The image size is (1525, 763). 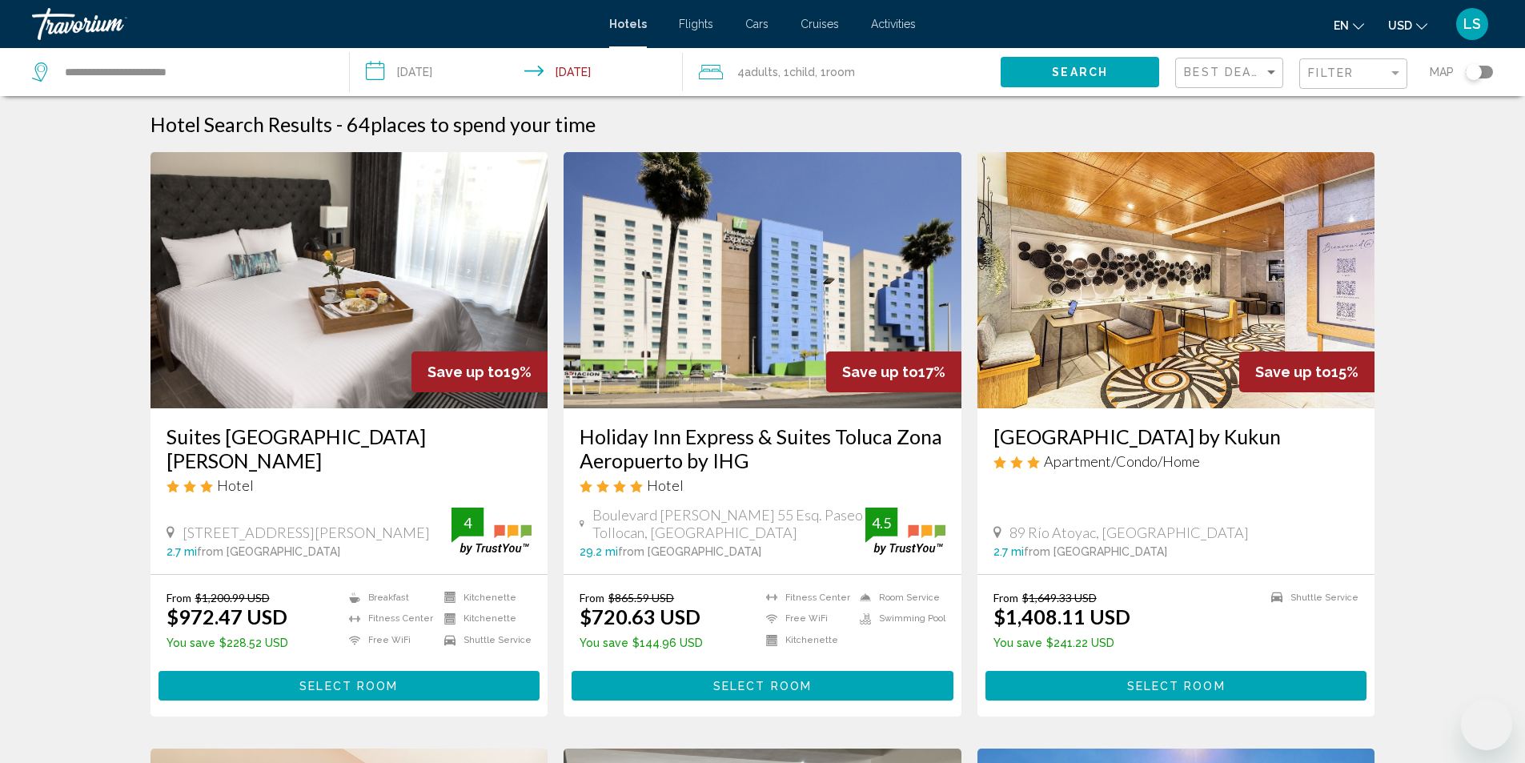 I want to click on span: LS, so click(x=1472, y=24).